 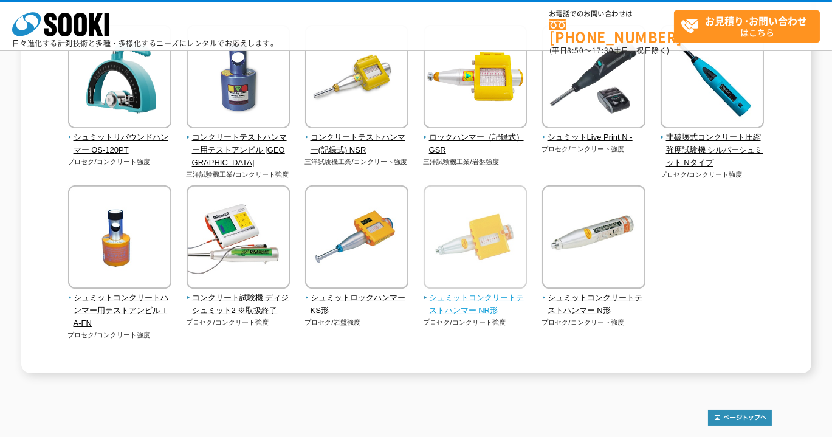 What do you see at coordinates (238, 78) in the screenshot?
I see `img: コンクリートテストハンマー用テストアンビル CA` at bounding box center [238, 78].